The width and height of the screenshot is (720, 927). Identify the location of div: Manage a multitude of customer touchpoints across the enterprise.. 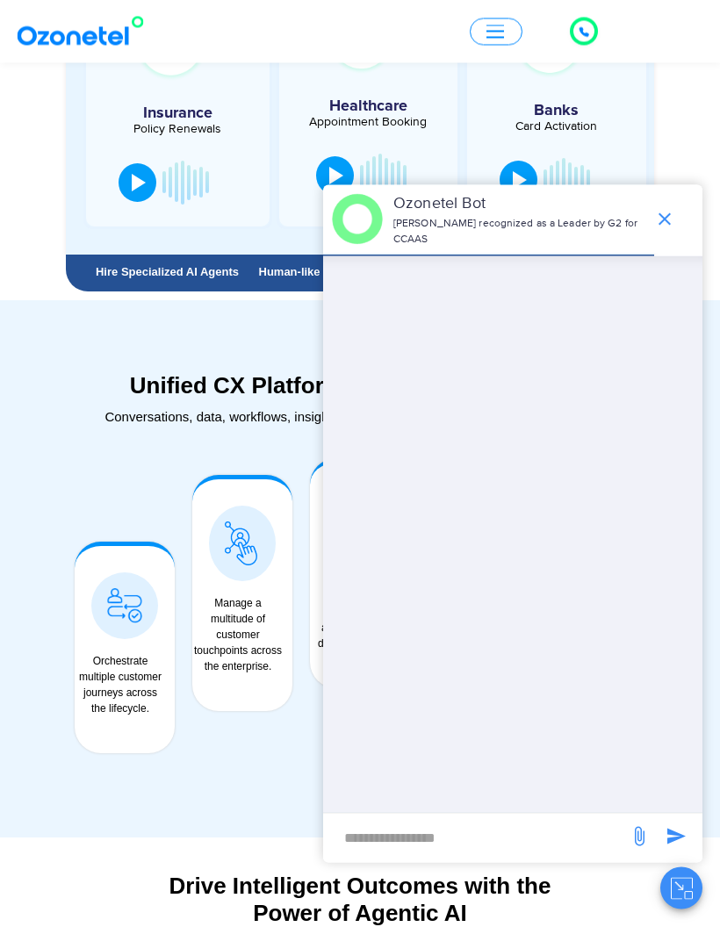
(238, 635).